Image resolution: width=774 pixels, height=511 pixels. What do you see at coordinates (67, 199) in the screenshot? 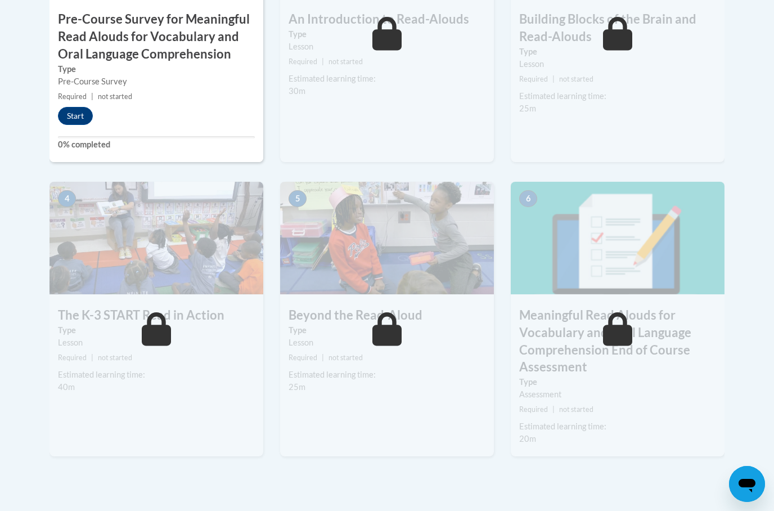
I see `span: 4` at bounding box center [67, 199].